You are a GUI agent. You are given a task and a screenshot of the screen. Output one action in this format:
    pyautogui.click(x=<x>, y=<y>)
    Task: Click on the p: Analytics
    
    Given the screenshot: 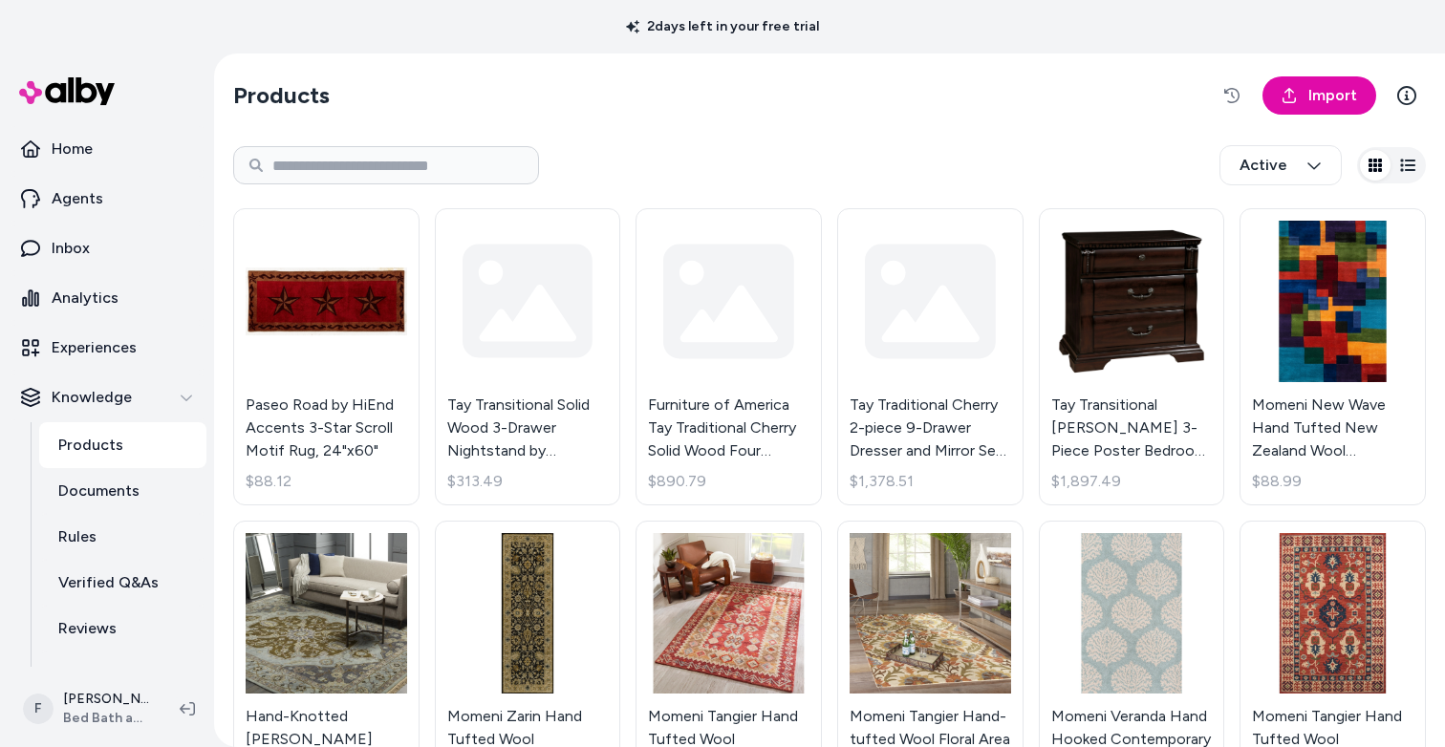 What is the action you would take?
    pyautogui.click(x=85, y=298)
    